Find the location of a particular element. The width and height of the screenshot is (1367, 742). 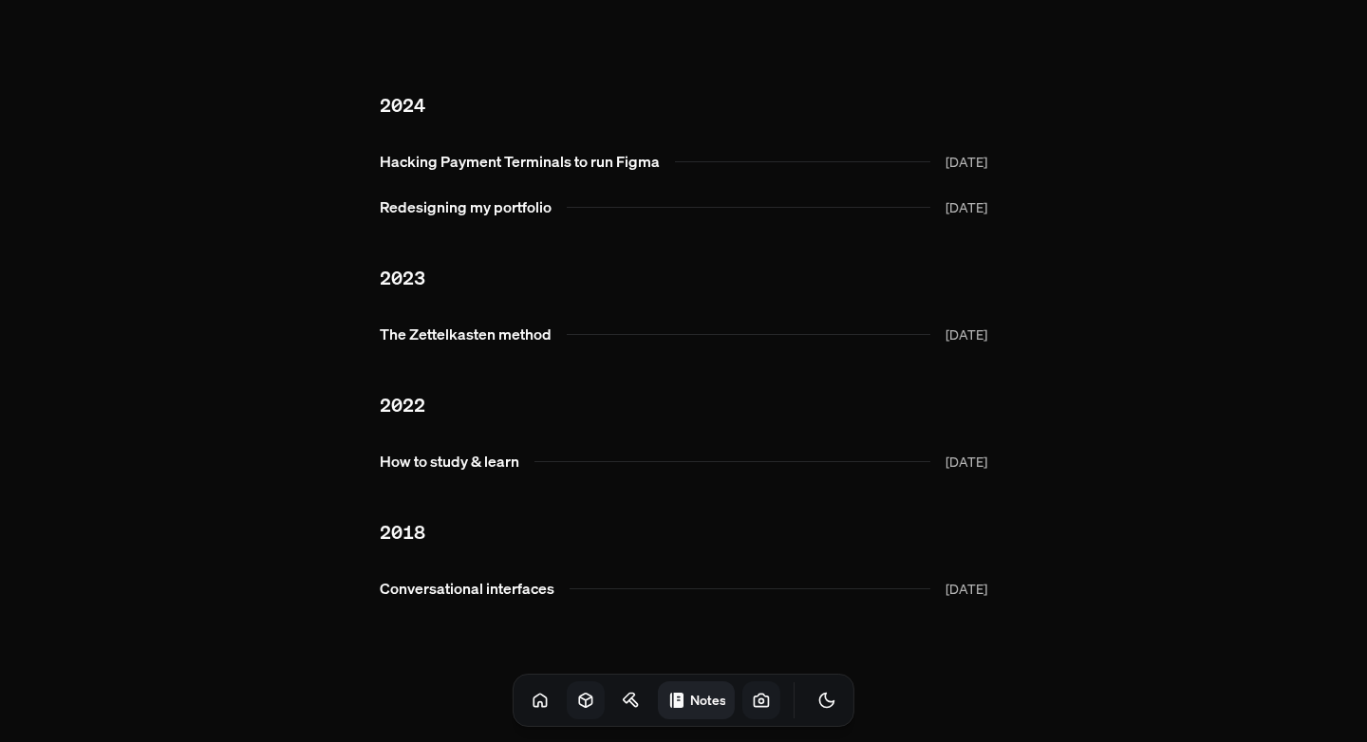

h2: 2023 is located at coordinates (684, 278).